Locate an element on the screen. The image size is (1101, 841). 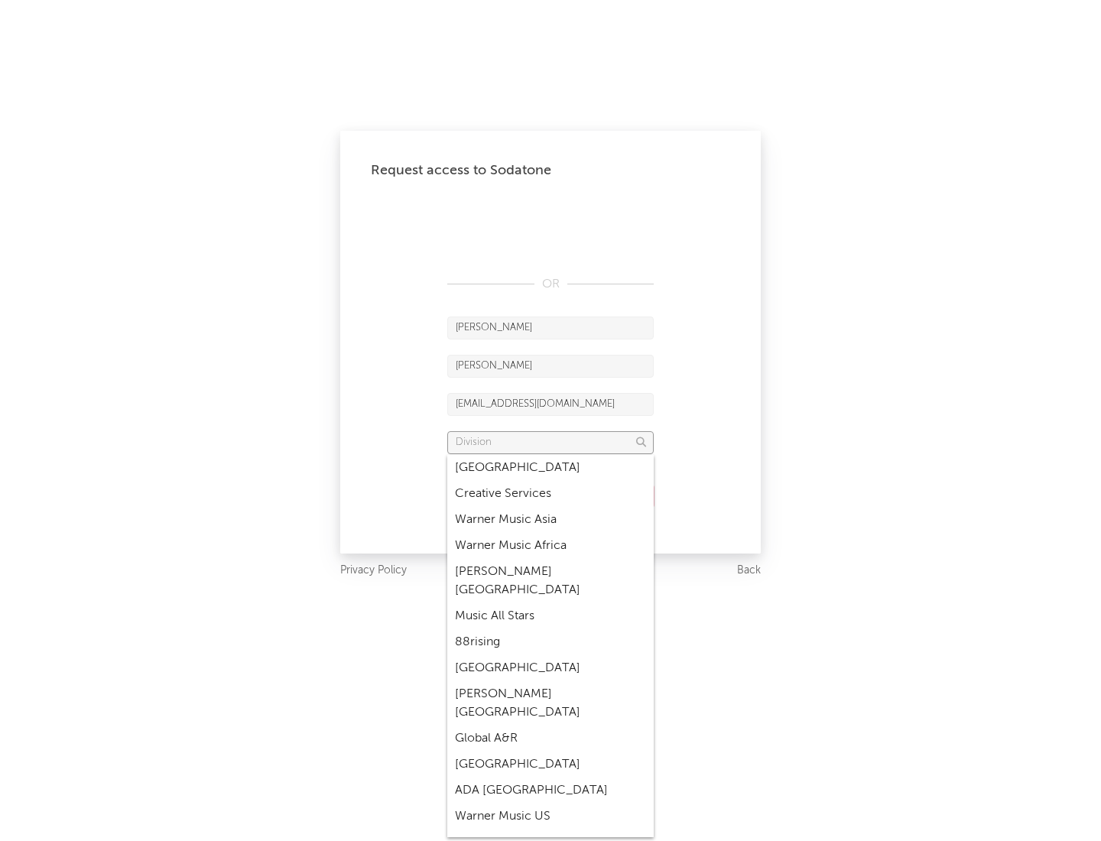
div: Request access to Sodatone is located at coordinates (551, 171).